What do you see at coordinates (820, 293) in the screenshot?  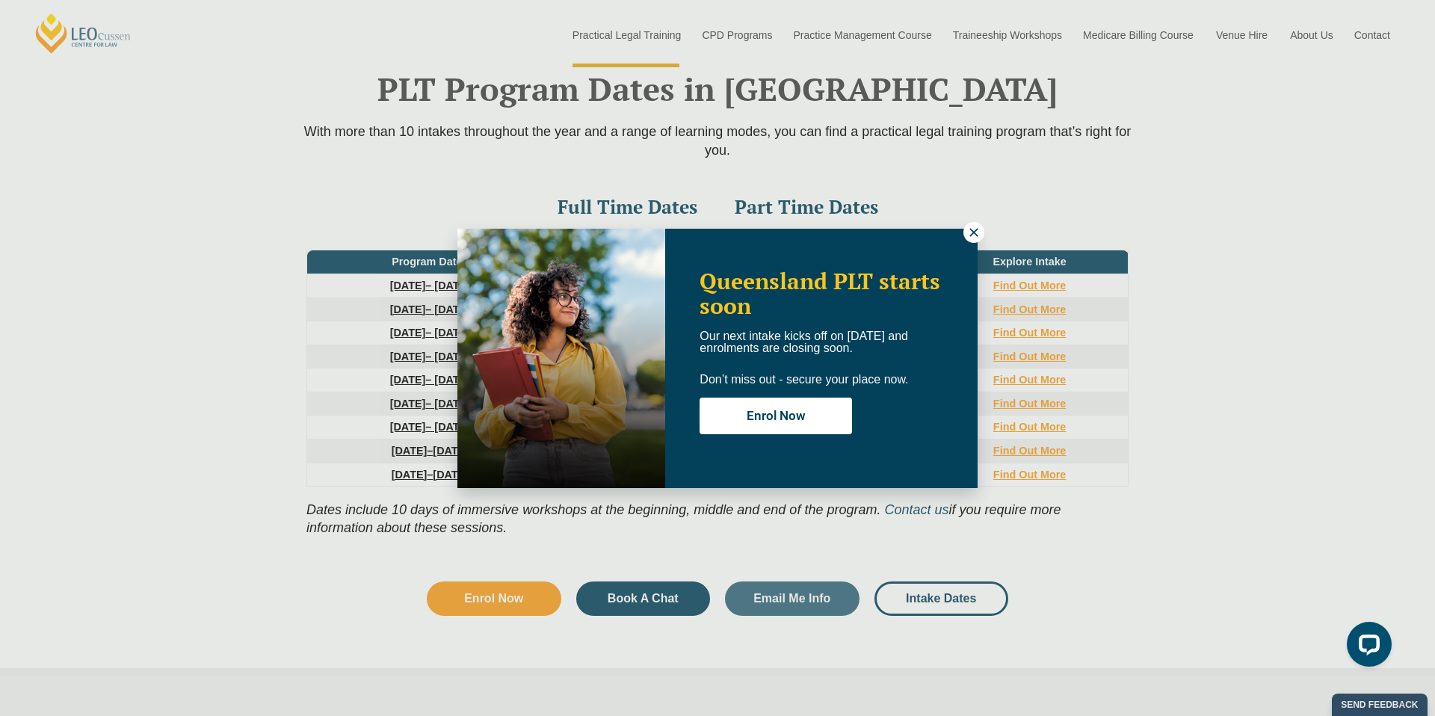 I see `span: Queensland PLT starts soon` at bounding box center [820, 293].